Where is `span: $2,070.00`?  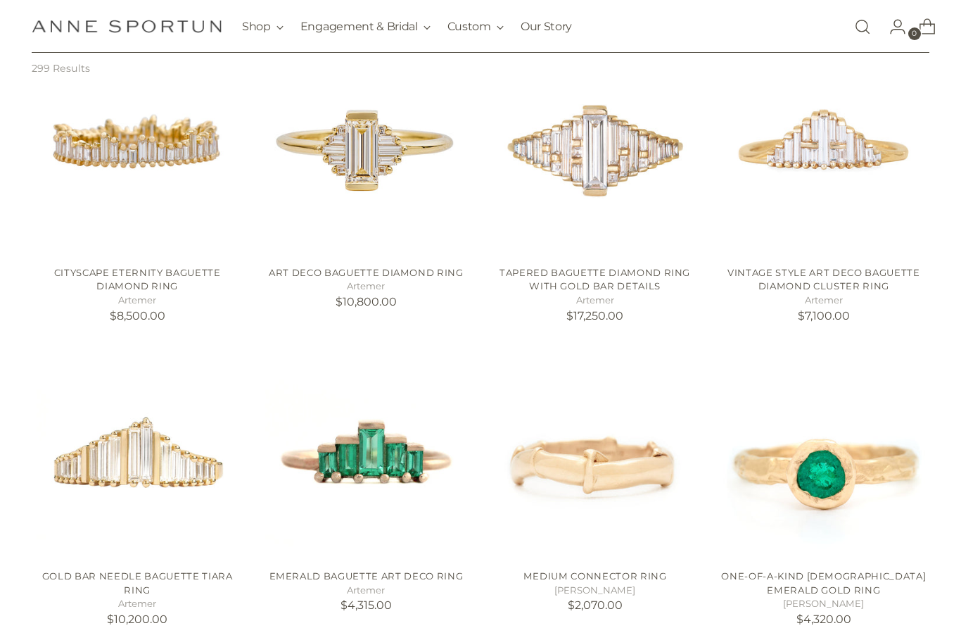 span: $2,070.00 is located at coordinates (595, 605).